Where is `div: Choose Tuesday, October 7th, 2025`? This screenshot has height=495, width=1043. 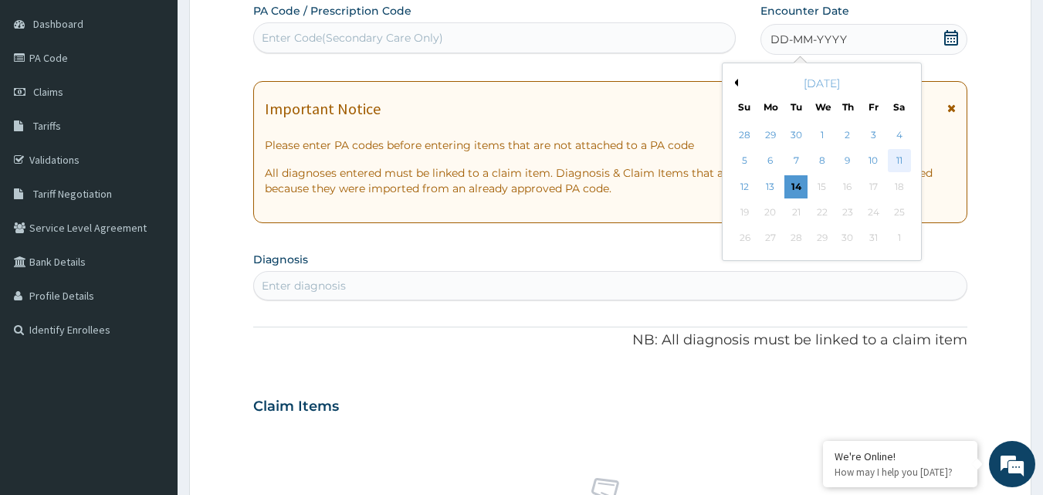
div: Choose Tuesday, October 7th, 2025 is located at coordinates (797, 161).